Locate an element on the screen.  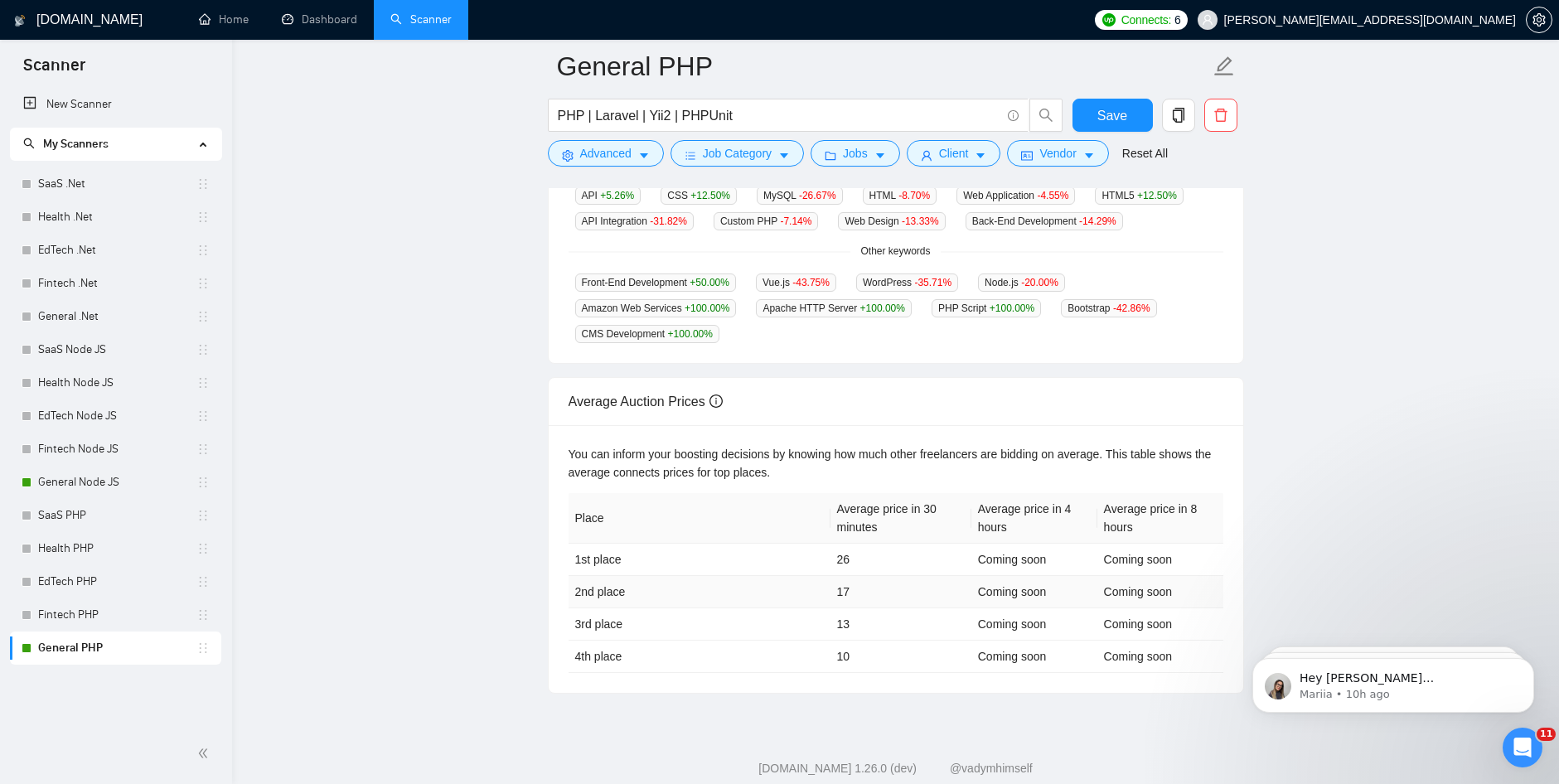
div: message notification from Mariia, 10h ago. Hey stefan@tomylo.it, Looks like your Upwork agency de... is located at coordinates (165, 62).